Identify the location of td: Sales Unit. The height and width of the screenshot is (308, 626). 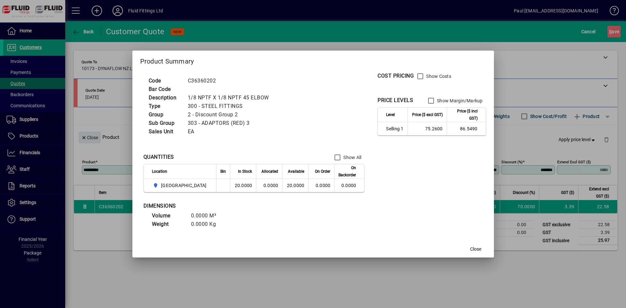
(165, 132).